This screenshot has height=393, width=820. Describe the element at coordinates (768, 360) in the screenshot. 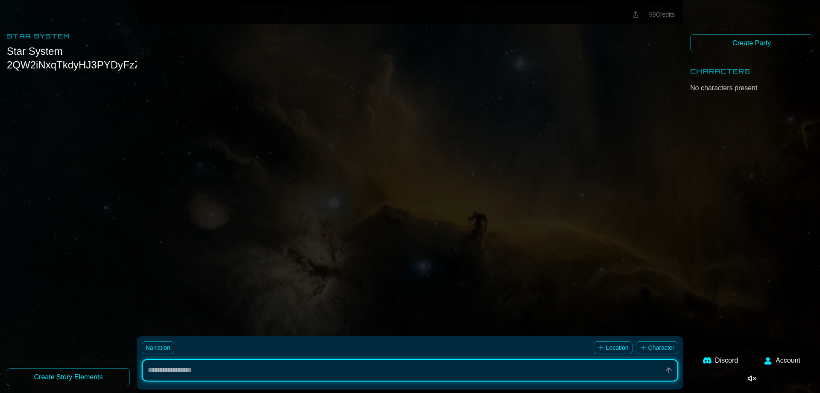

I see `img: User` at that location.